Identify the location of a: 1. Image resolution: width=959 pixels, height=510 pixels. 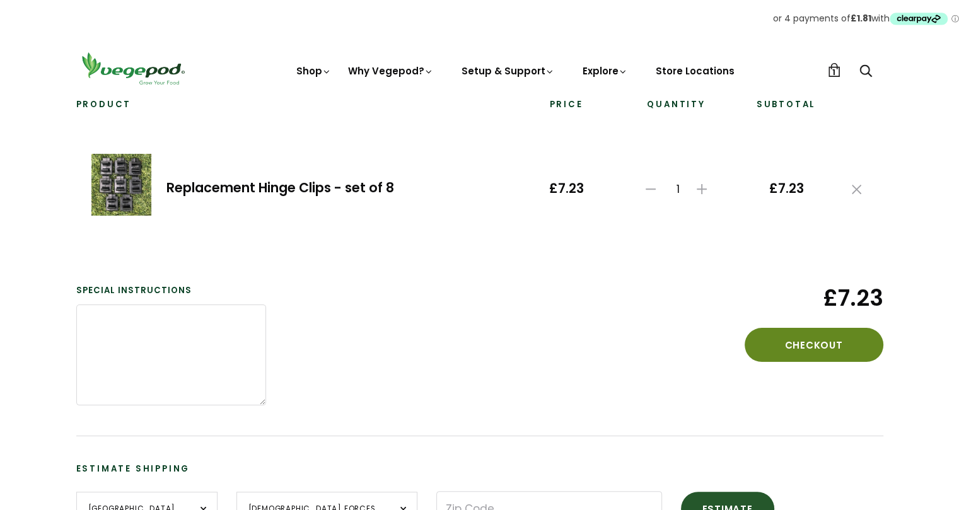
(834, 70).